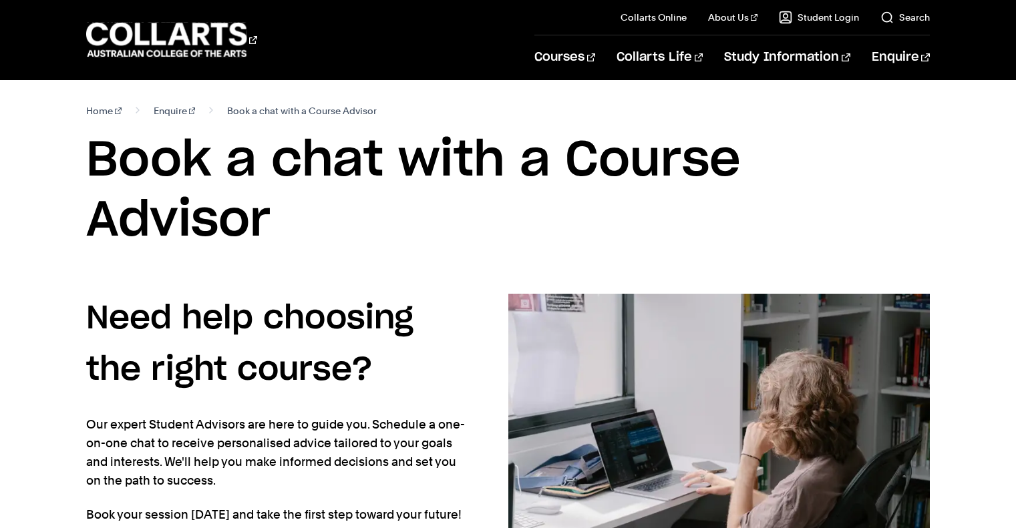 Image resolution: width=1016 pixels, height=528 pixels. What do you see at coordinates (653, 17) in the screenshot?
I see `a: Collarts Online` at bounding box center [653, 17].